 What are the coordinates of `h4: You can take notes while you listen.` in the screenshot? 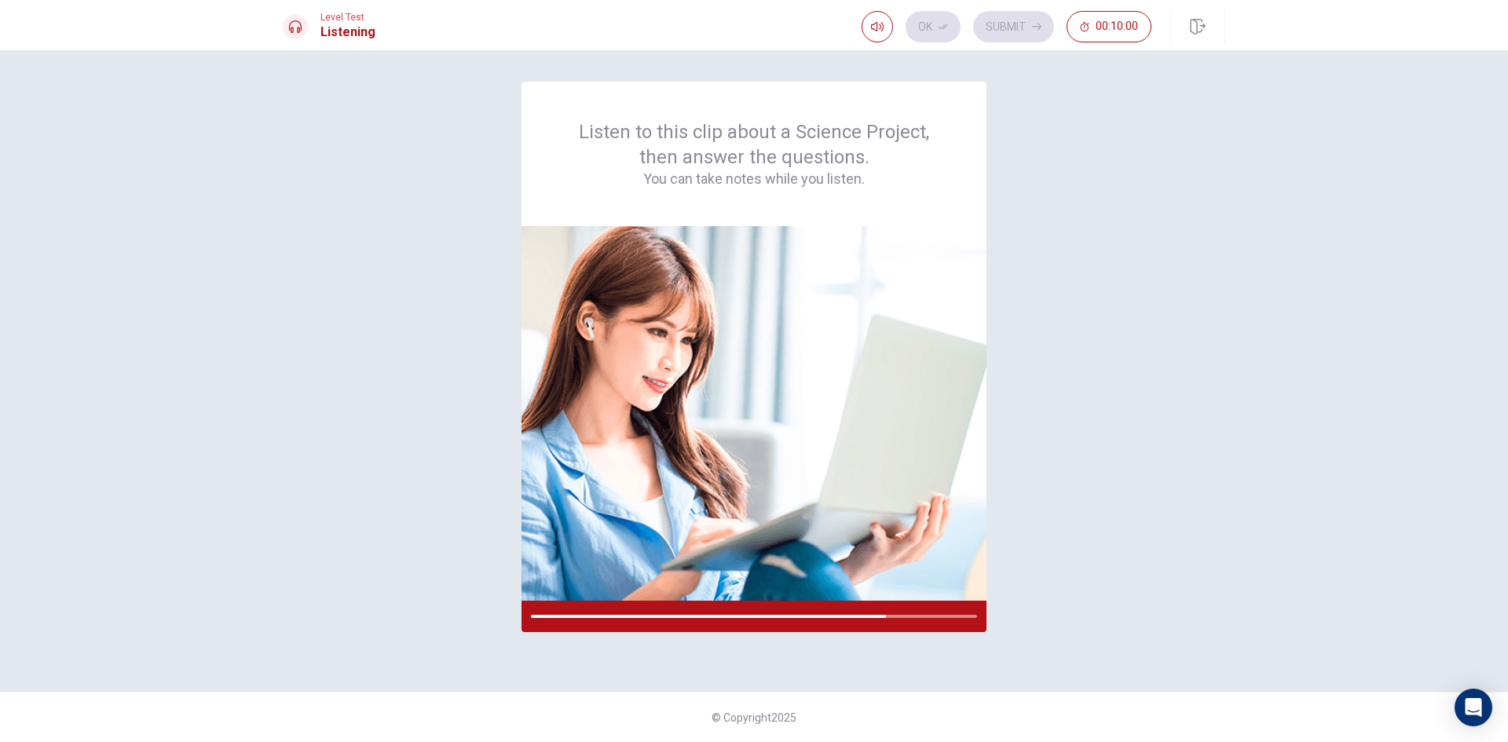 It's located at (754, 179).